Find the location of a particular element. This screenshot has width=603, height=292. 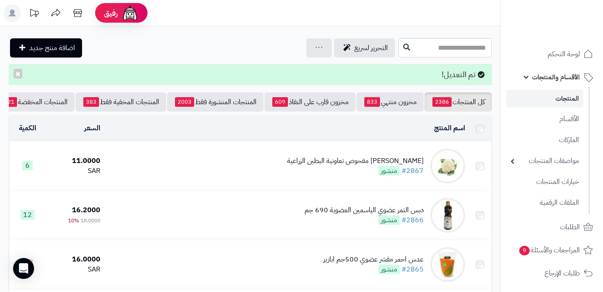

a: مواصفات المنتجات is located at coordinates (544, 161).